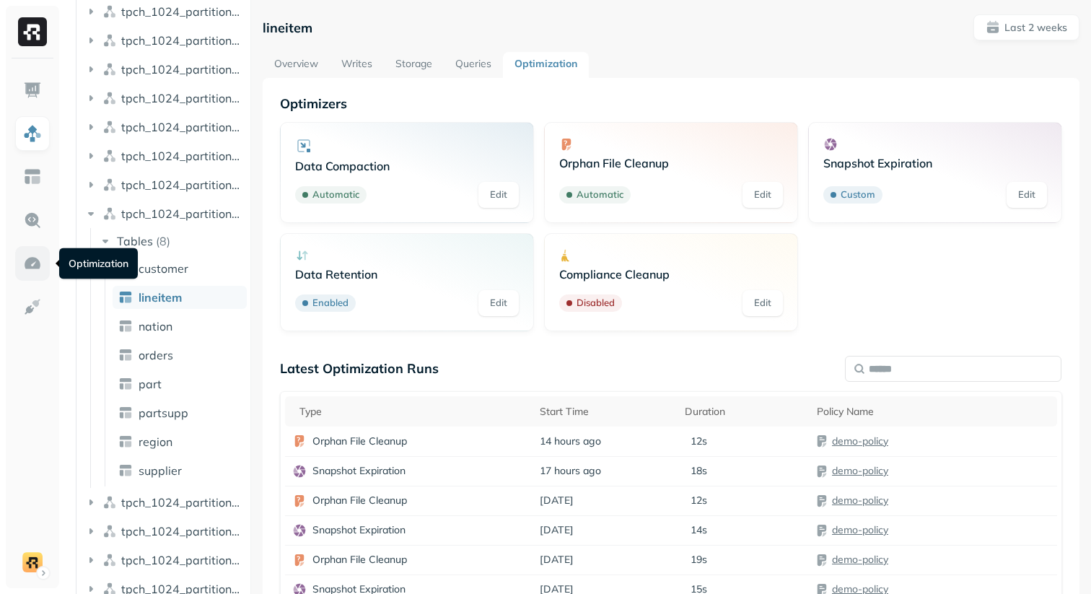  What do you see at coordinates (180, 326) in the screenshot?
I see `a: nation` at bounding box center [180, 326].